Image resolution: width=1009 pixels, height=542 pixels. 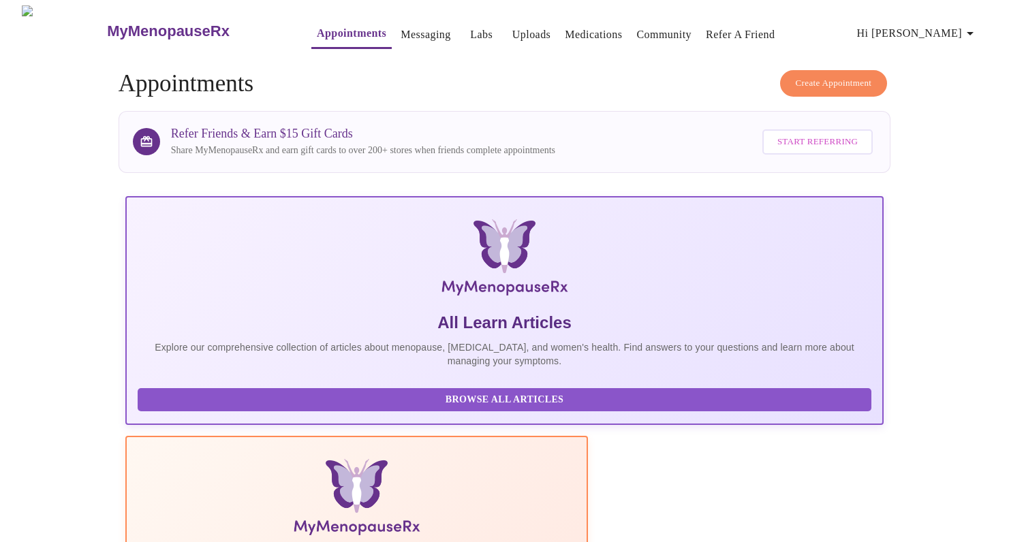 What do you see at coordinates (593, 35) in the screenshot?
I see `a: Medications` at bounding box center [593, 35].